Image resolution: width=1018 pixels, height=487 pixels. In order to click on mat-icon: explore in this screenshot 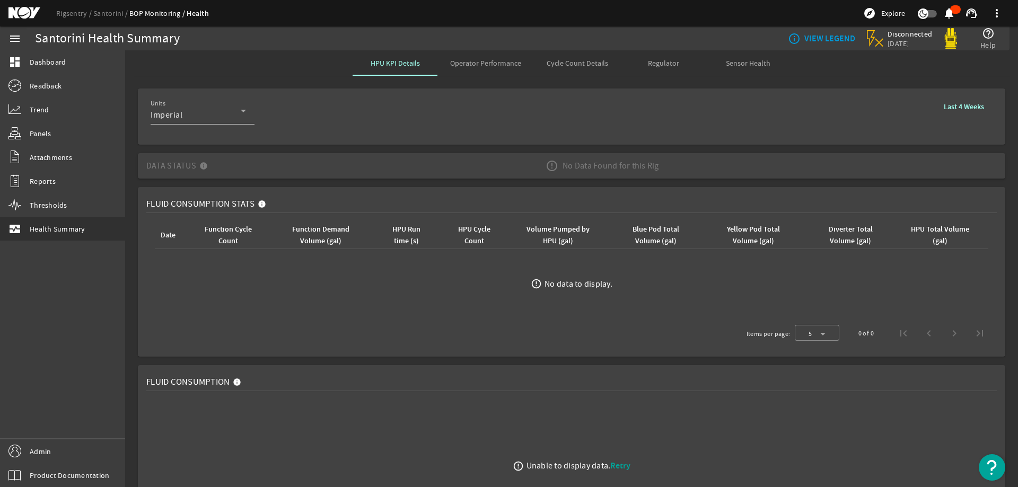, I will do `click(870, 13)`.